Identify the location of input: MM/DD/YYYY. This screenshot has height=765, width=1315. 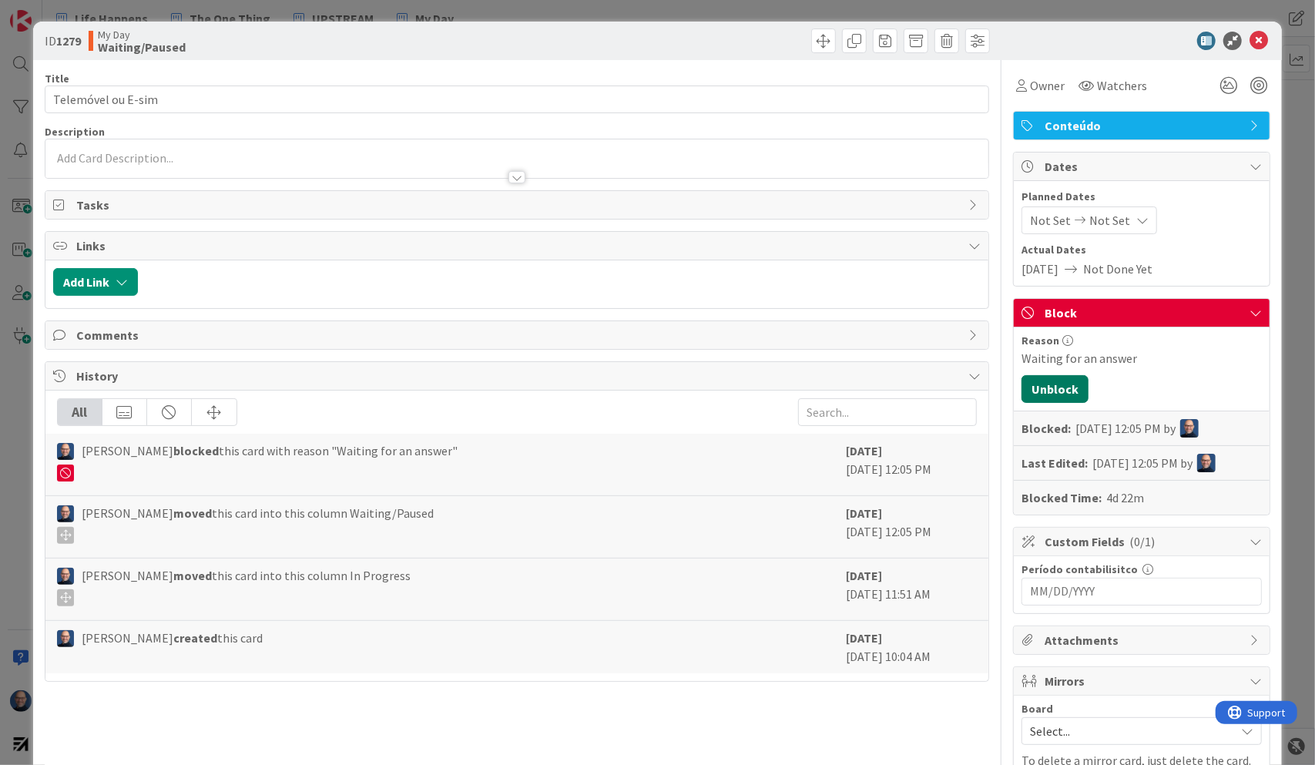
(1141, 592).